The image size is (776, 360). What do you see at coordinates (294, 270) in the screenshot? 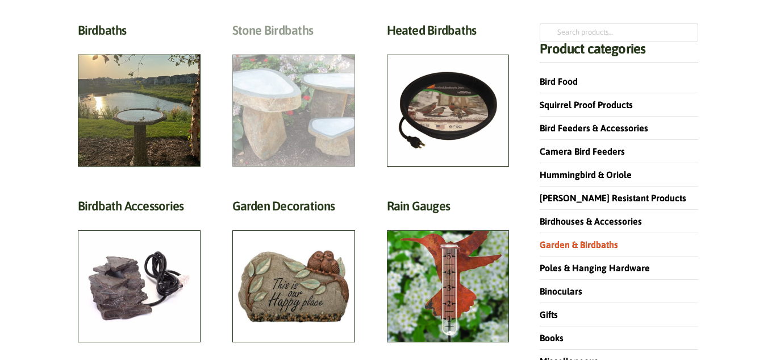
I see `a: Visit product category Garden Decorations` at bounding box center [294, 270].